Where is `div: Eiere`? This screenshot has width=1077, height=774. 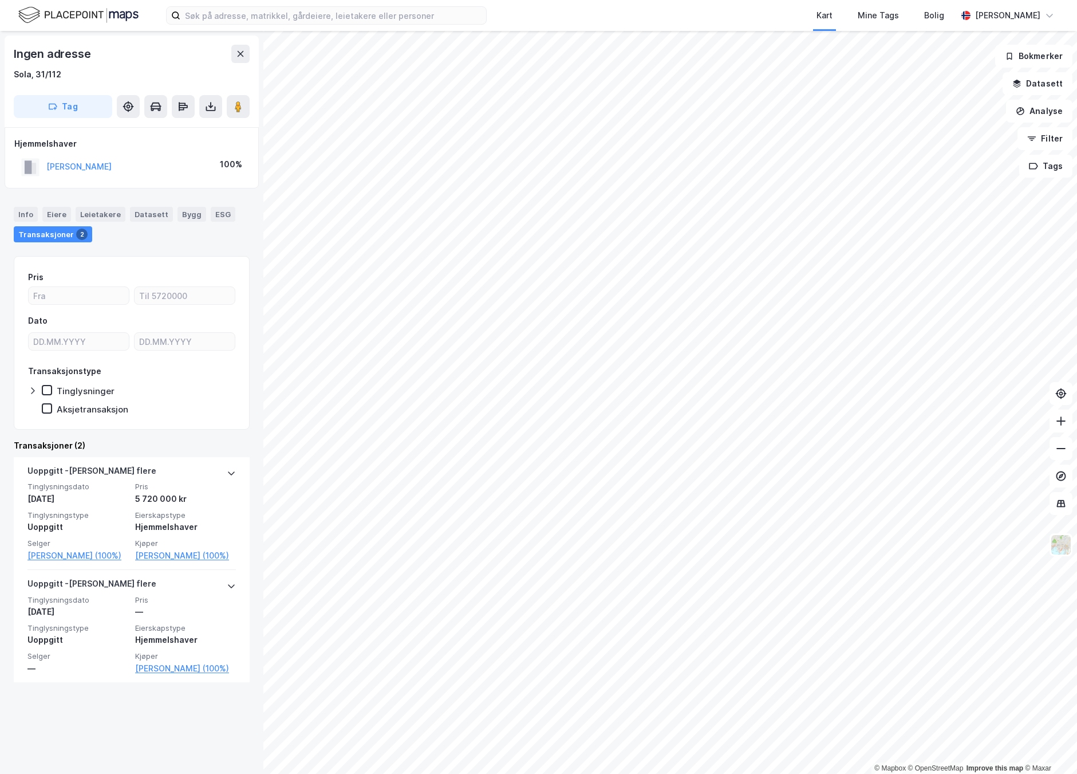
div: Eiere is located at coordinates (57, 214).